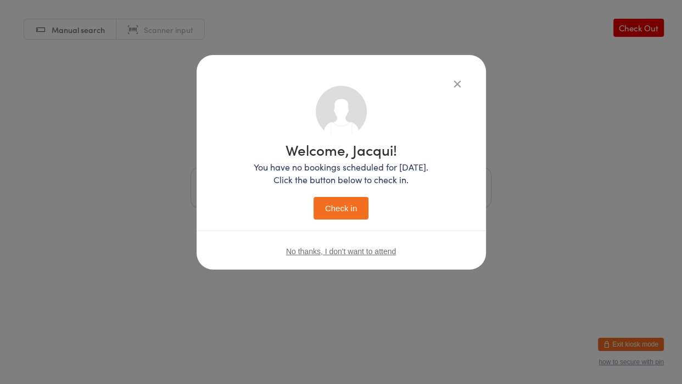  Describe the element at coordinates (341, 149) in the screenshot. I see `h1: Welcome, Jacqui!` at that location.